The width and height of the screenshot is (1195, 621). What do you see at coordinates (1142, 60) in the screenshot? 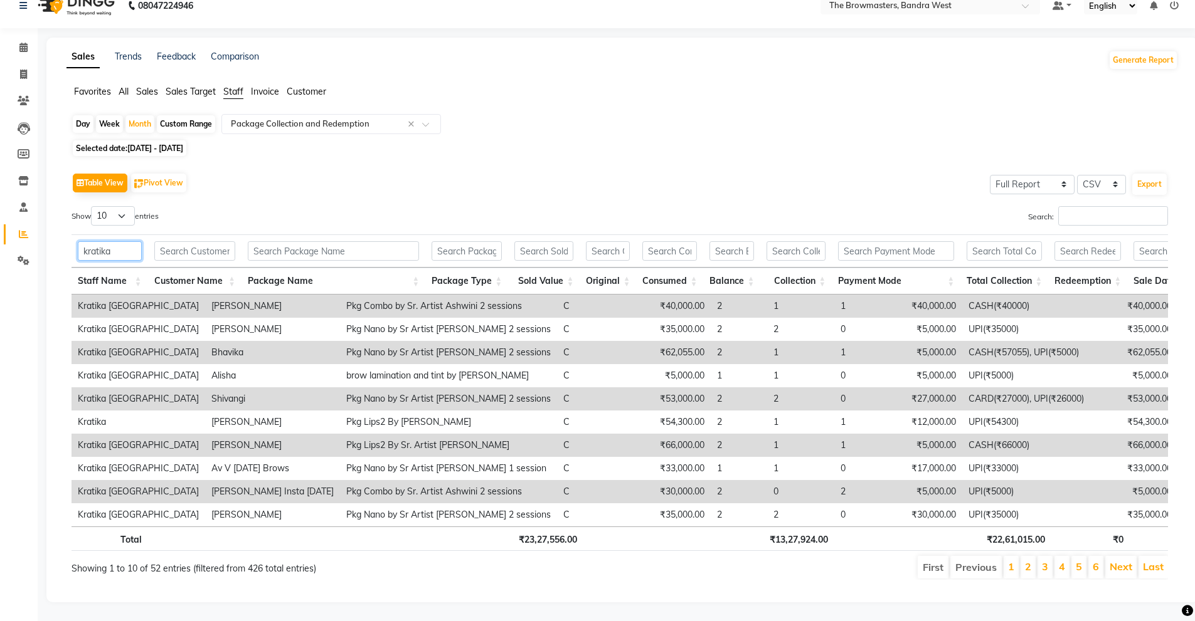
I see `button: Generate Report` at bounding box center [1142, 60].